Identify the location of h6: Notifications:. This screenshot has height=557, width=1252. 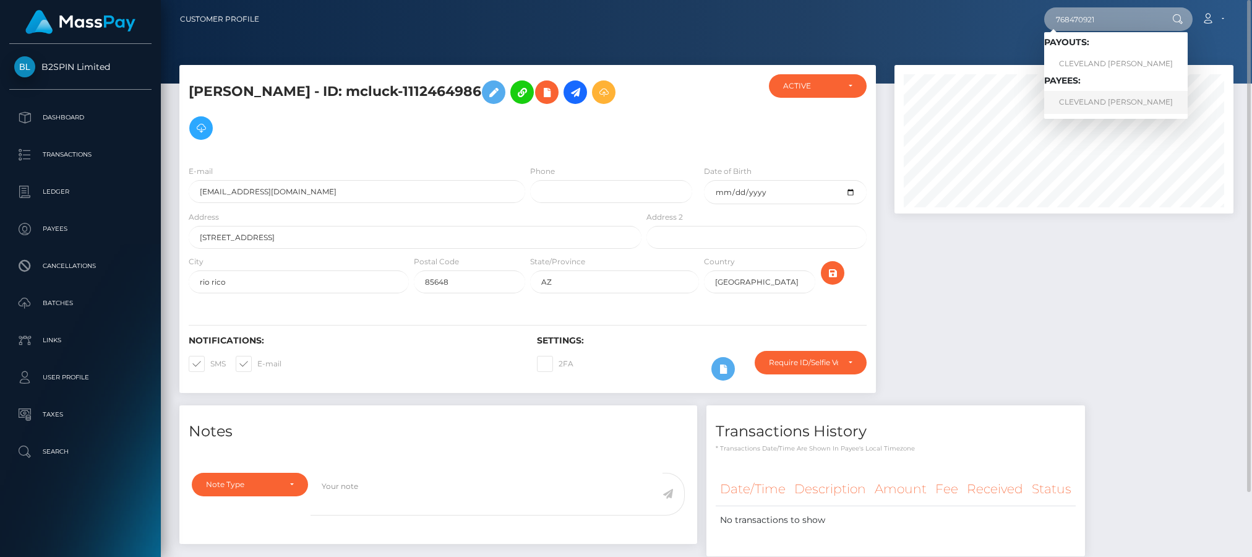
(353, 340).